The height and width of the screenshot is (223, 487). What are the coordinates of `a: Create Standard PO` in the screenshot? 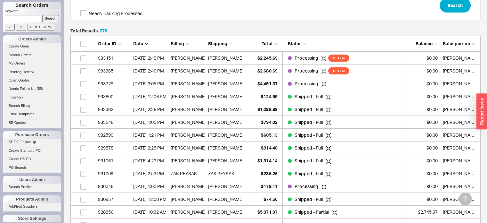 It's located at (32, 150).